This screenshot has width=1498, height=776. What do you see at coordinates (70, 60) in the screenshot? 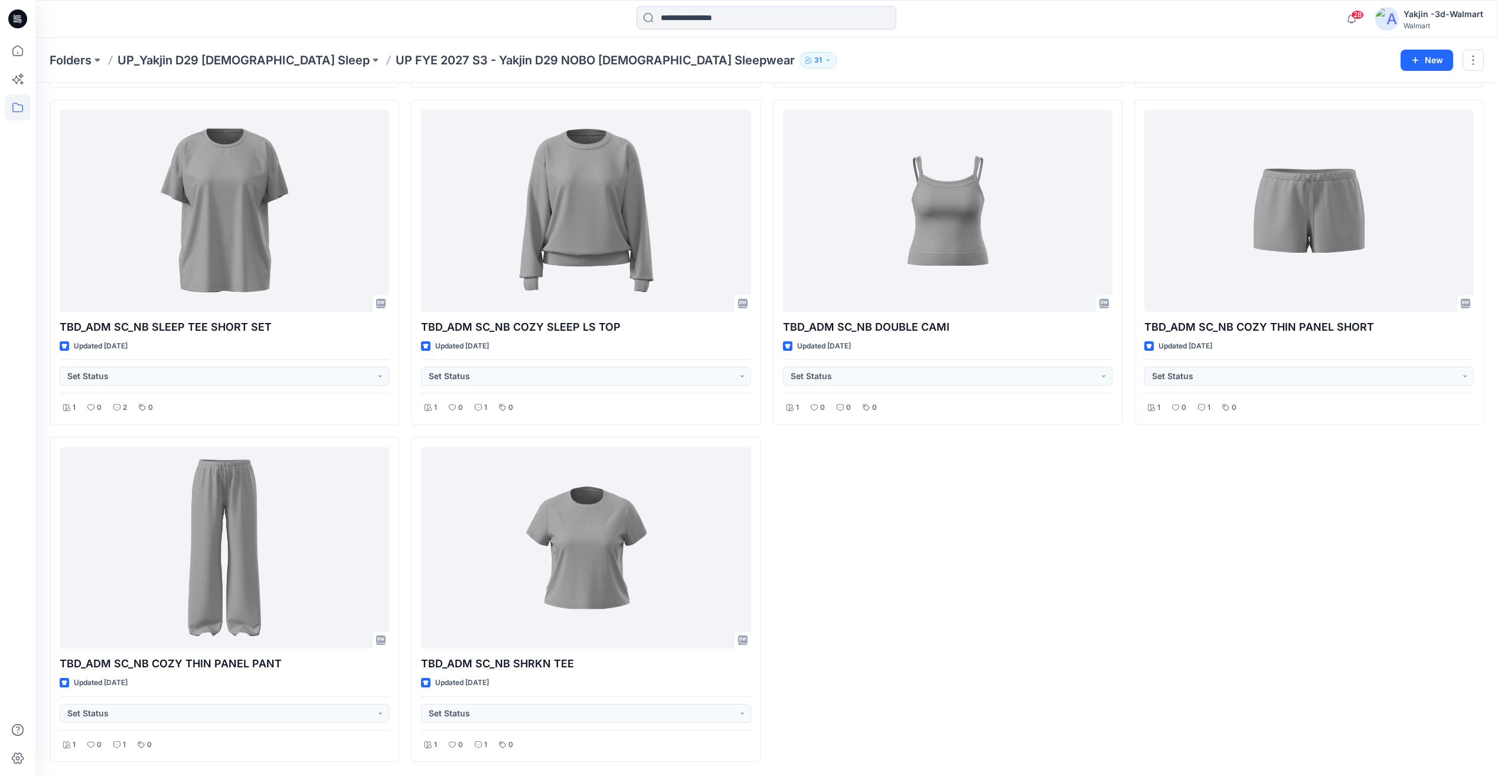
I see `p: Folders` at bounding box center [70, 60].